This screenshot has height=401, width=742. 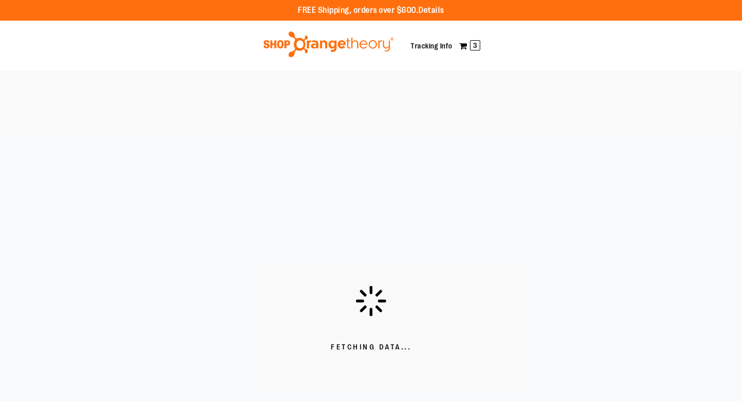 What do you see at coordinates (431, 46) in the screenshot?
I see `a: Tracking Info` at bounding box center [431, 46].